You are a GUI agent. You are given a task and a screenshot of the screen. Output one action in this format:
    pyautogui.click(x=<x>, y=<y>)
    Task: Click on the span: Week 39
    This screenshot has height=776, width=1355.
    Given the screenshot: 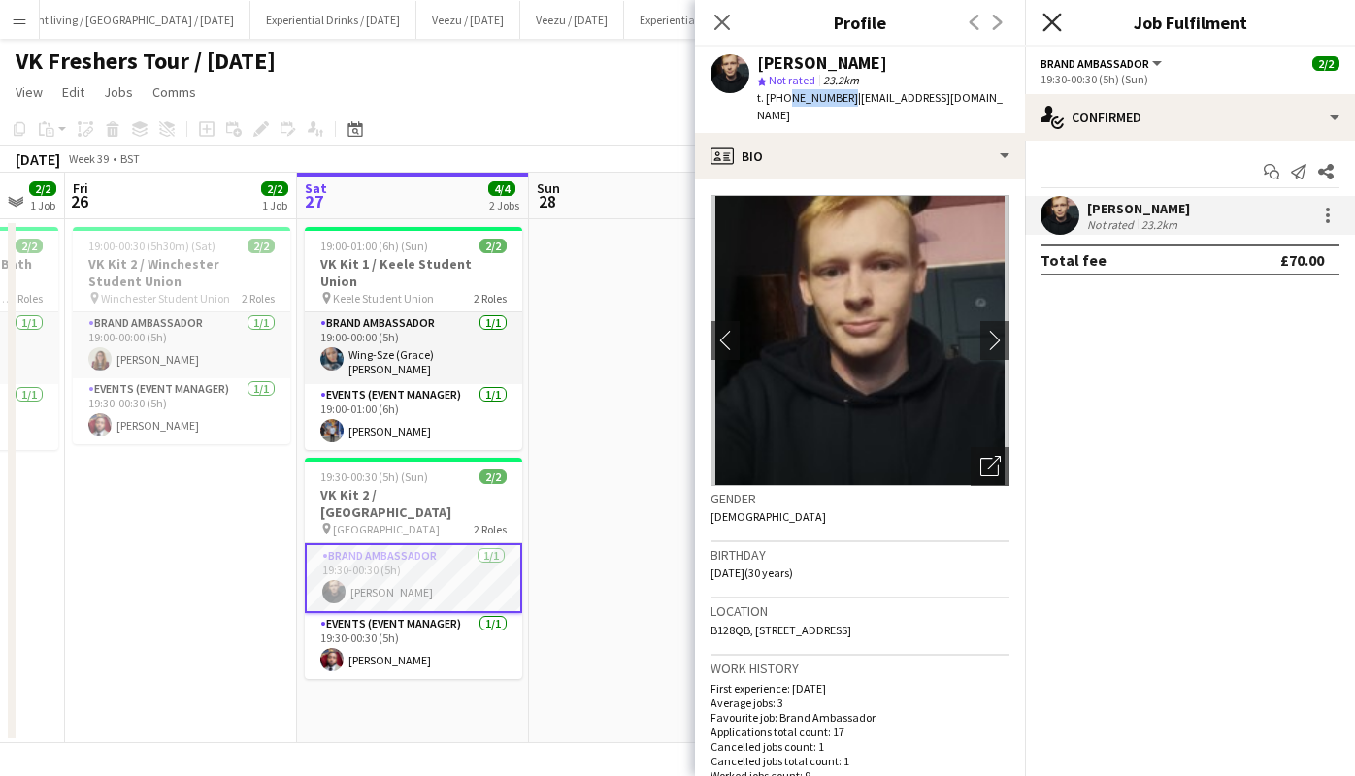 What is the action you would take?
    pyautogui.click(x=88, y=158)
    